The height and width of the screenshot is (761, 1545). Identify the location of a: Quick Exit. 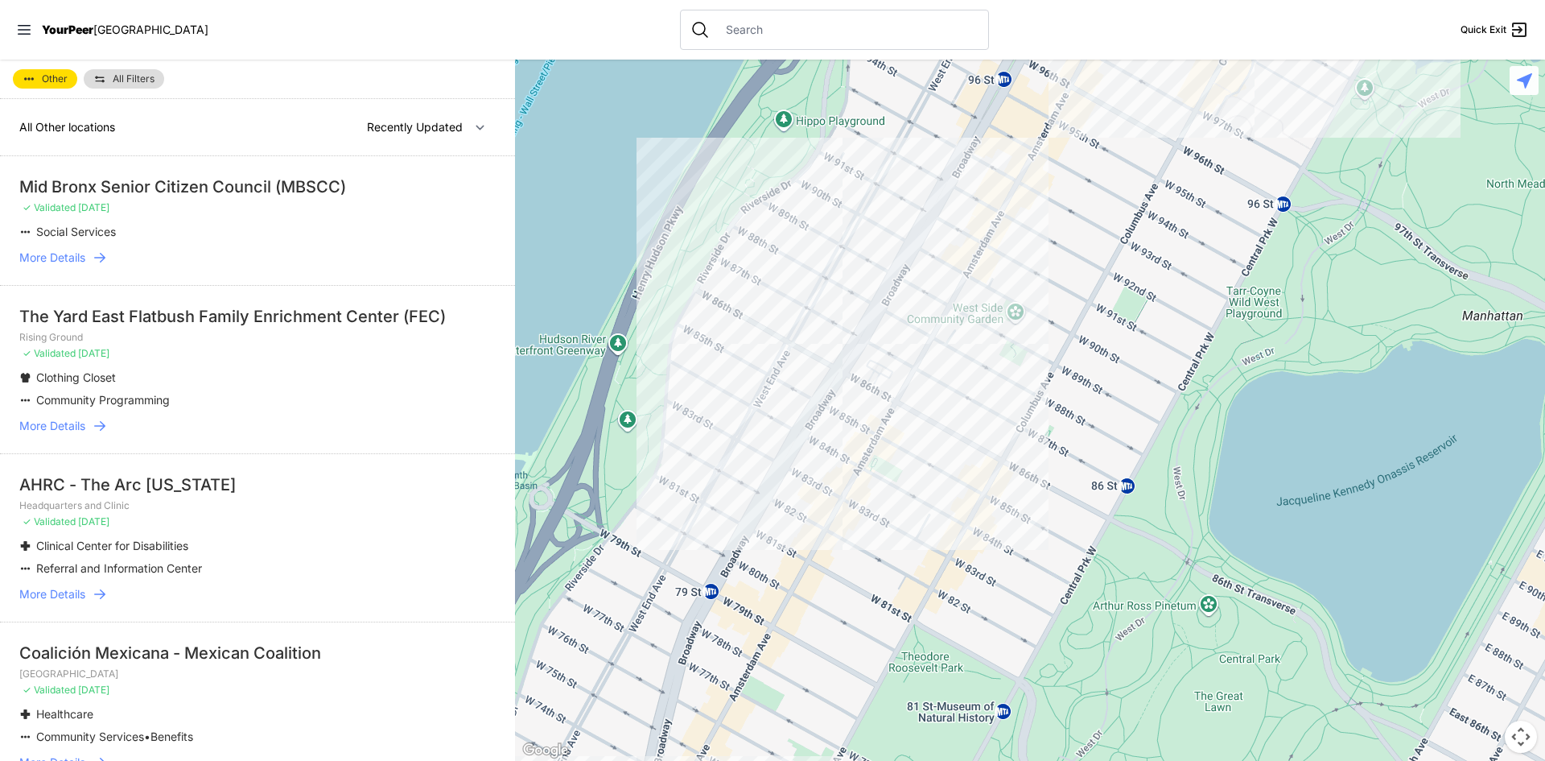
(1494, 30).